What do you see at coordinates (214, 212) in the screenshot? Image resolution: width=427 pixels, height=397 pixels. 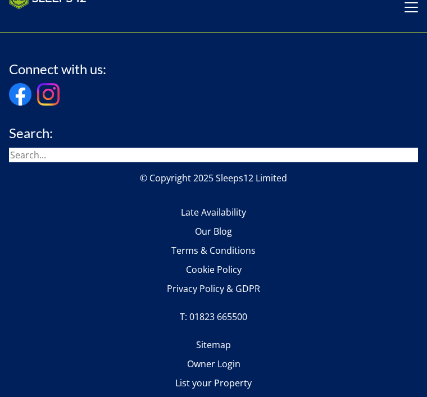 I see `a: Late Availability` at bounding box center [214, 212].